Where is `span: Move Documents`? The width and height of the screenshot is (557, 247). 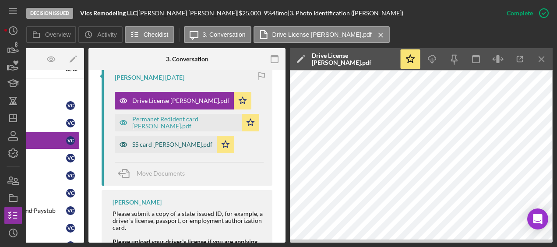 span: Move Documents is located at coordinates (161, 173).